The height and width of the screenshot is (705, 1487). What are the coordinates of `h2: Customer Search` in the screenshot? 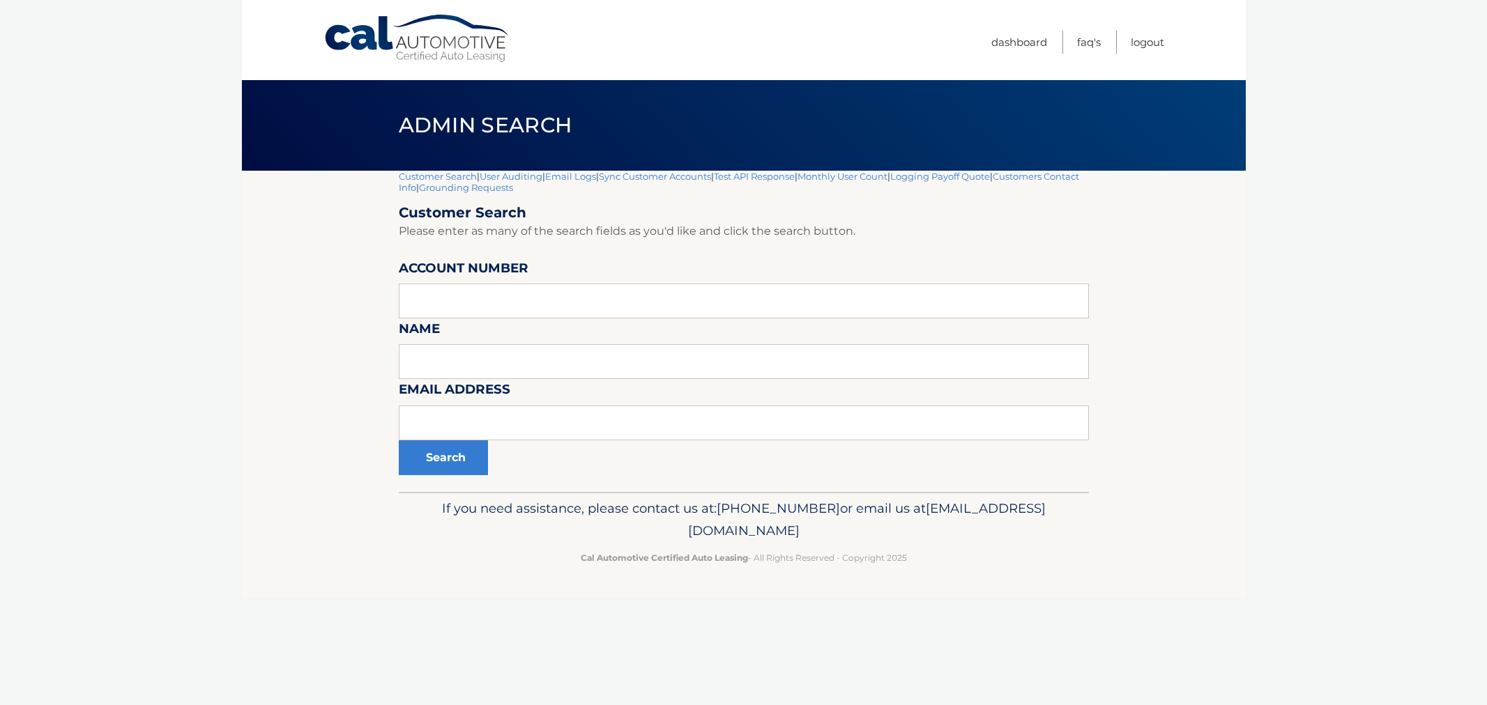 It's located at (744, 213).